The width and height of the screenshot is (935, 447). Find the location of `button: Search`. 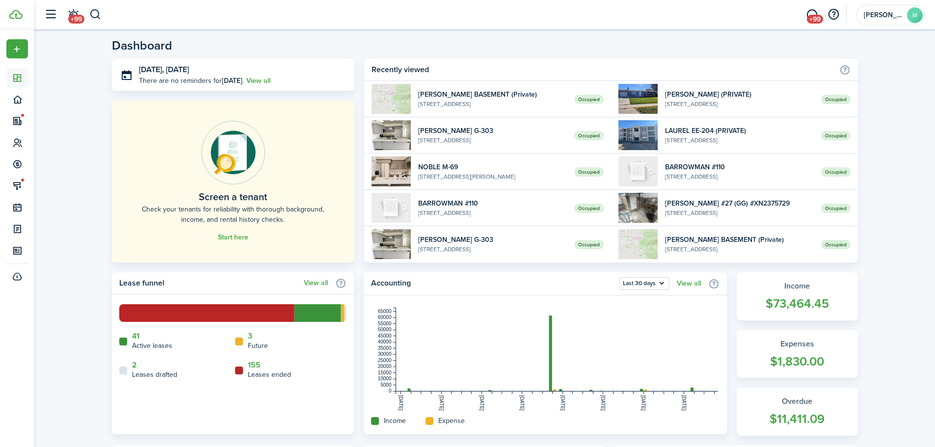

button: Search is located at coordinates (95, 15).